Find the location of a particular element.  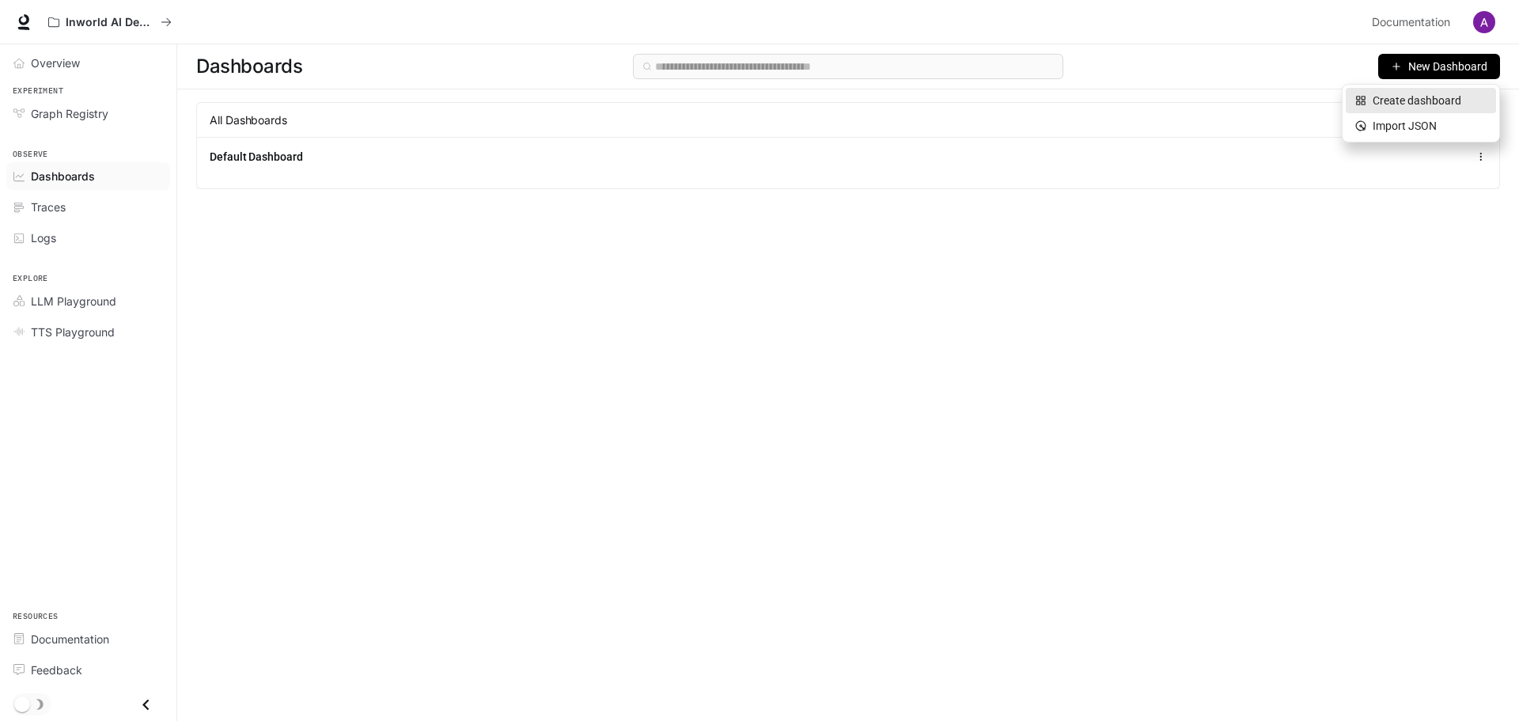

button: Close drawer is located at coordinates (146, 704).